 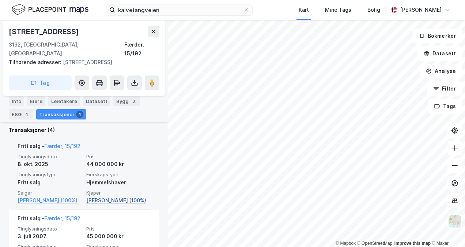 I want to click on div: Datasett, so click(x=97, y=101).